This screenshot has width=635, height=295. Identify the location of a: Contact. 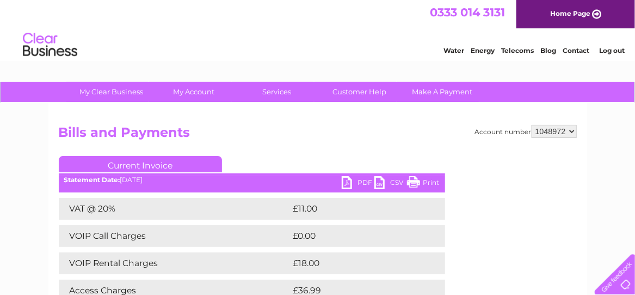
(576, 50).